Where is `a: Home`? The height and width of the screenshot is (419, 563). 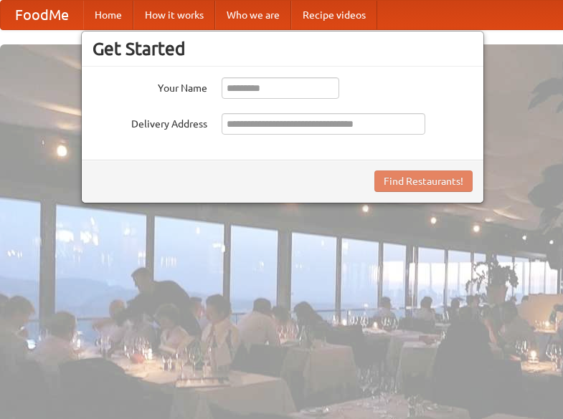 a: Home is located at coordinates (108, 15).